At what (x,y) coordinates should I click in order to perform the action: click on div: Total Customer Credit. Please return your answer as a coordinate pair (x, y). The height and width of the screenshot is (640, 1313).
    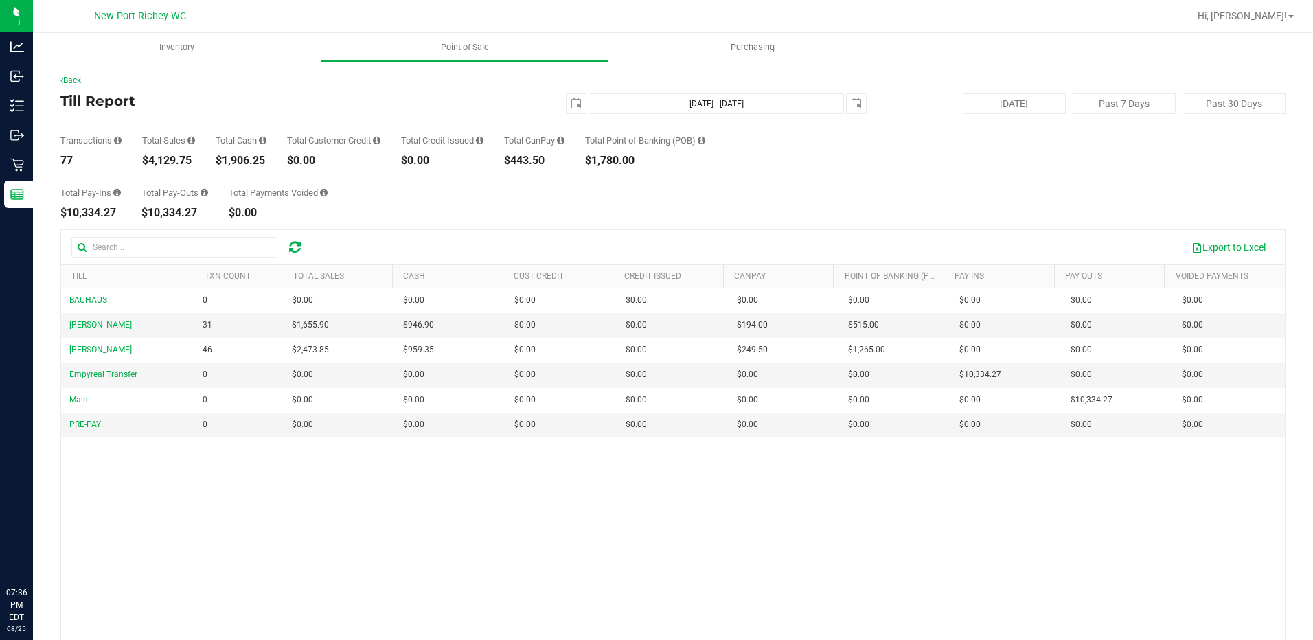
    Looking at the image, I should click on (334, 140).